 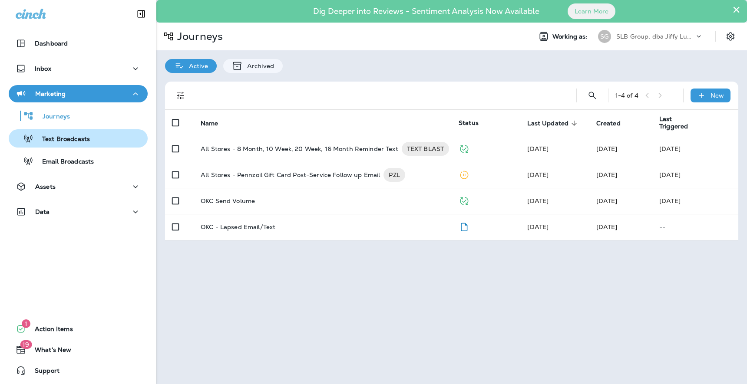 I want to click on p: Assets, so click(x=45, y=187).